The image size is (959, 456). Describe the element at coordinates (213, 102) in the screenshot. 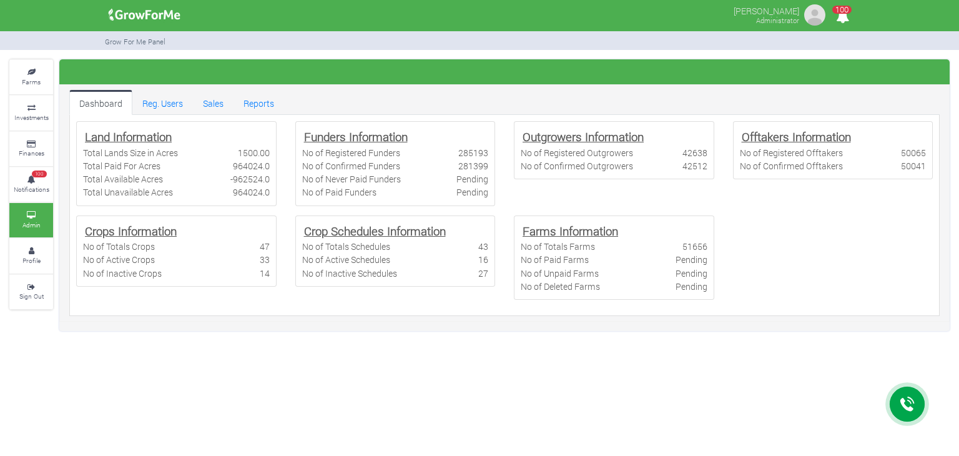

I see `a: Sales` at that location.